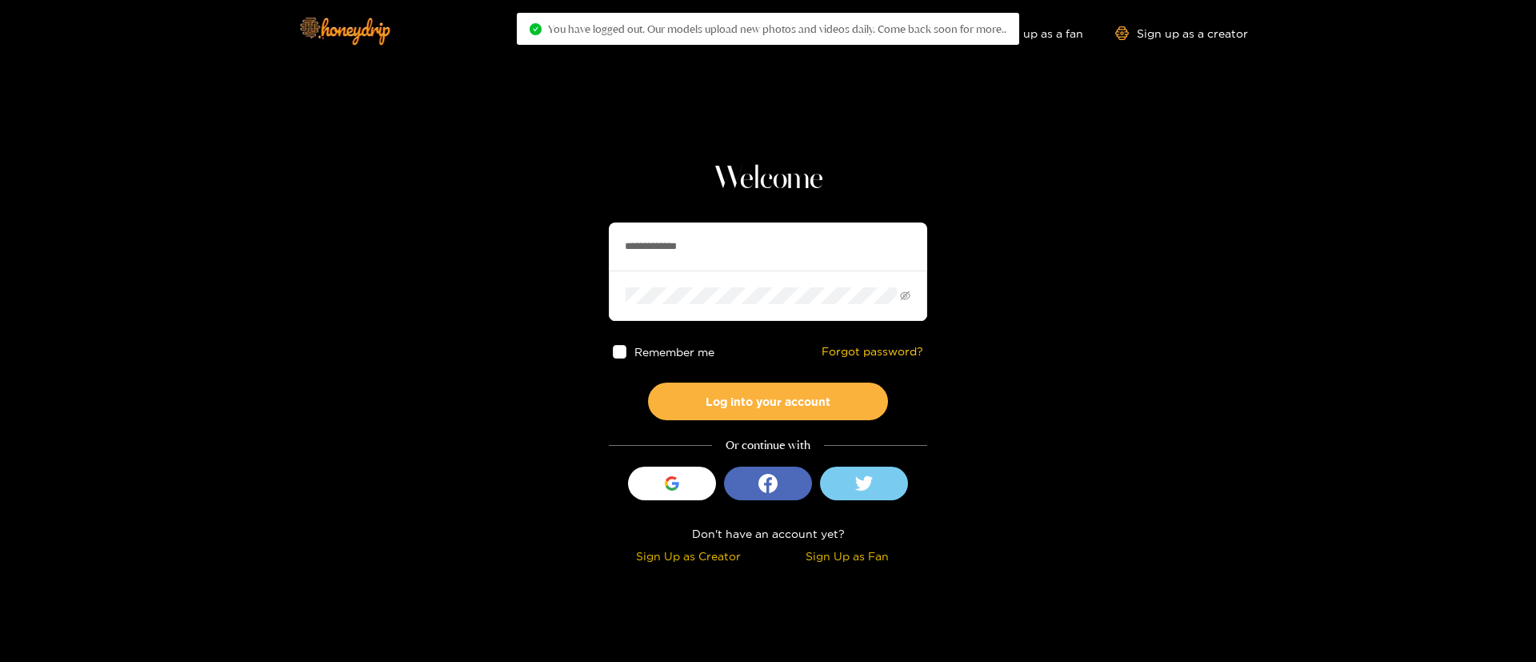 This screenshot has height=662, width=1536. Describe the element at coordinates (768, 179) in the screenshot. I see `h1: Welcome` at that location.